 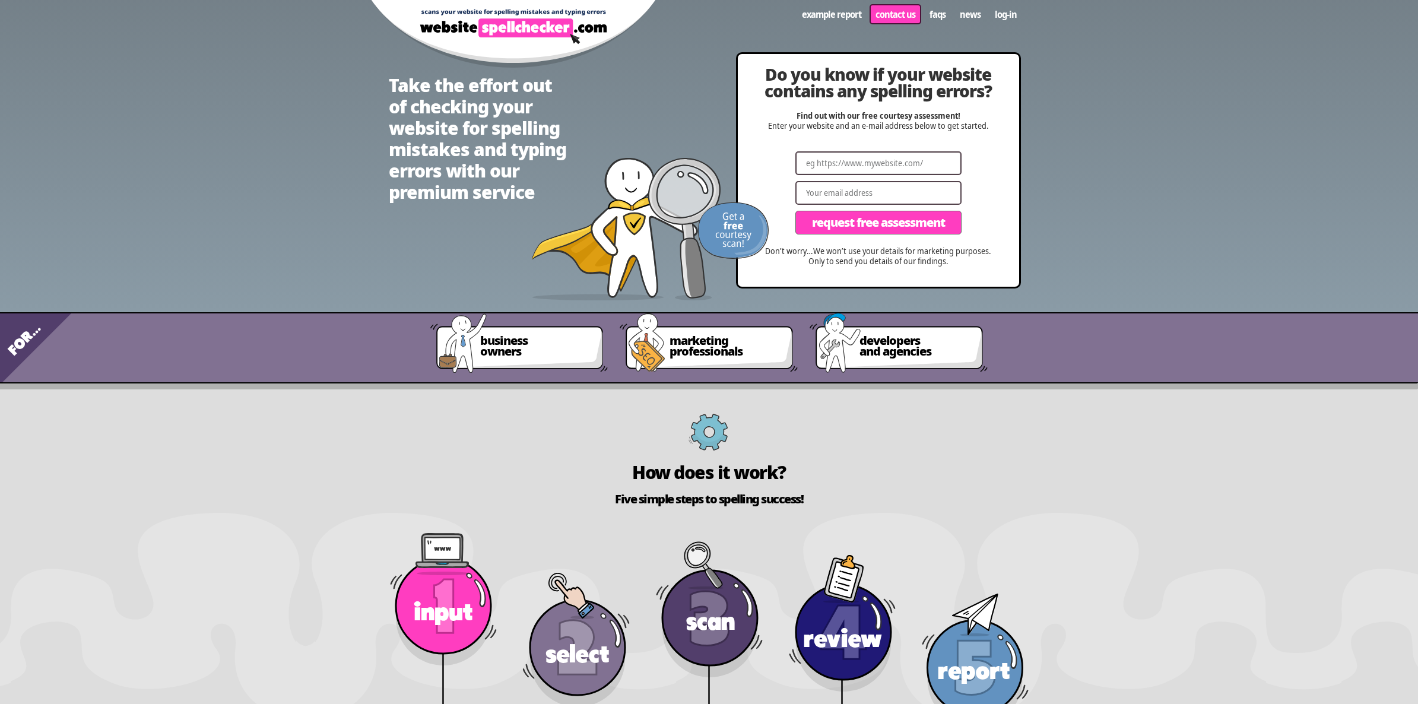 What do you see at coordinates (879, 163) in the screenshot?
I see `input: eg https://www.mywebsite.com/` at bounding box center [879, 163].